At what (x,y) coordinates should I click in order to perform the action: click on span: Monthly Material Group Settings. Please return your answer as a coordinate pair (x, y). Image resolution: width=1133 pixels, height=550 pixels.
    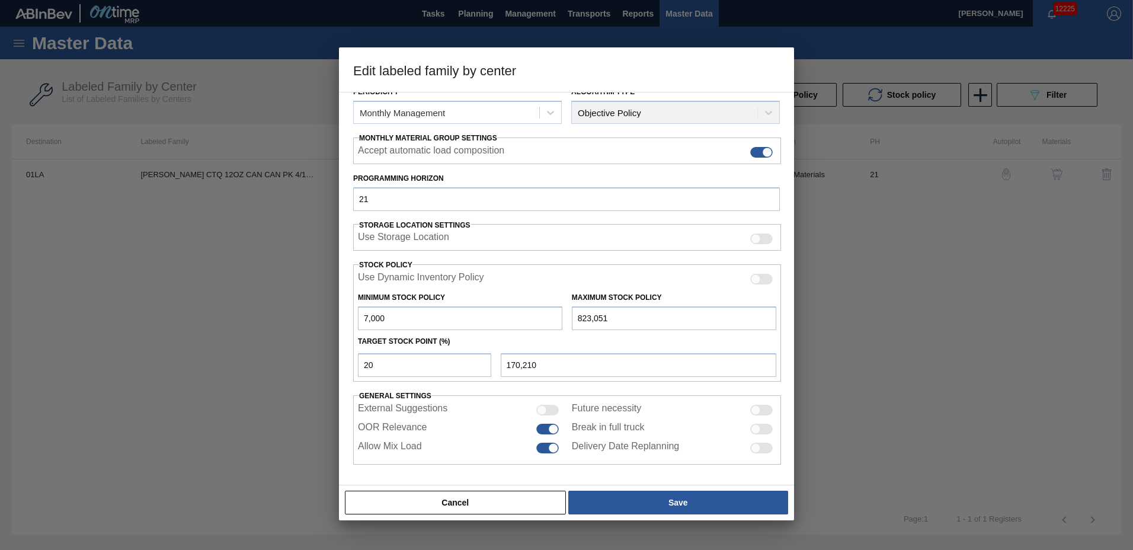
    Looking at the image, I should click on (428, 138).